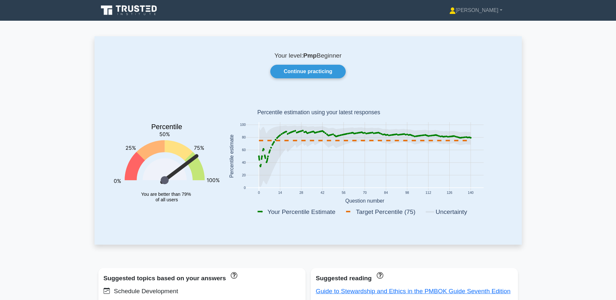 This screenshot has width=616, height=300. What do you see at coordinates (428, 193) in the screenshot?
I see `text: 112` at bounding box center [428, 193].